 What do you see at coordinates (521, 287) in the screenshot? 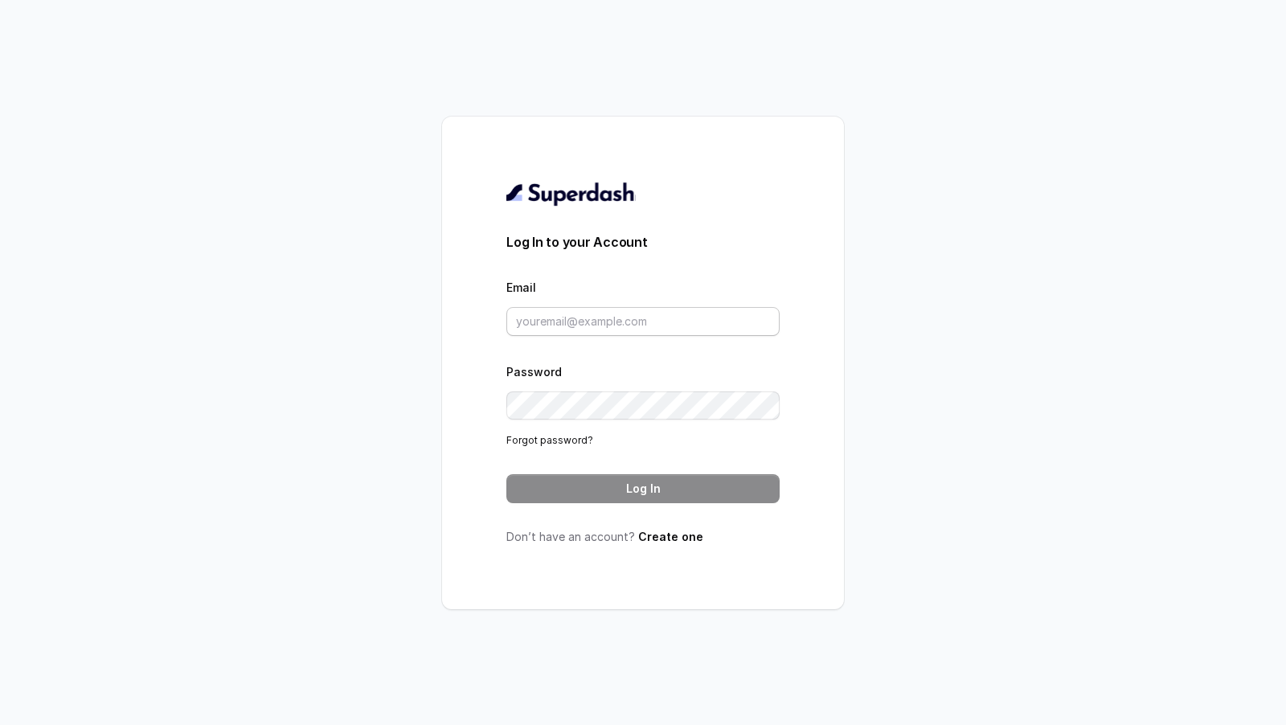
I see `label: Email` at bounding box center [521, 287].